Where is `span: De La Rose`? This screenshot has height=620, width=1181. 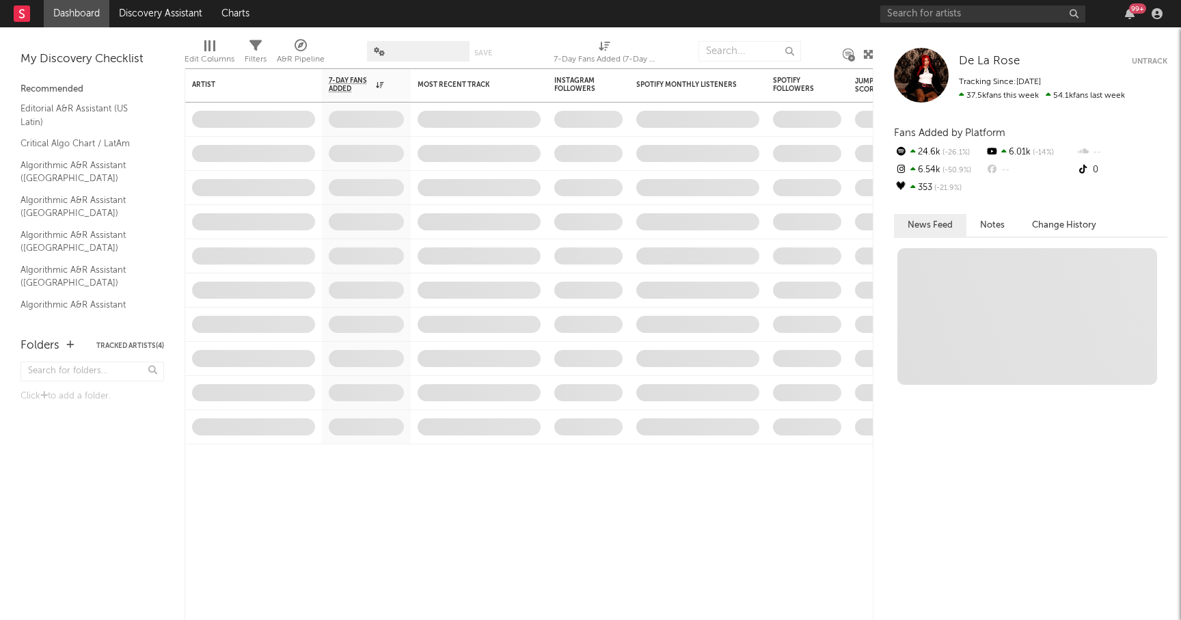 span: De La Rose is located at coordinates (989, 61).